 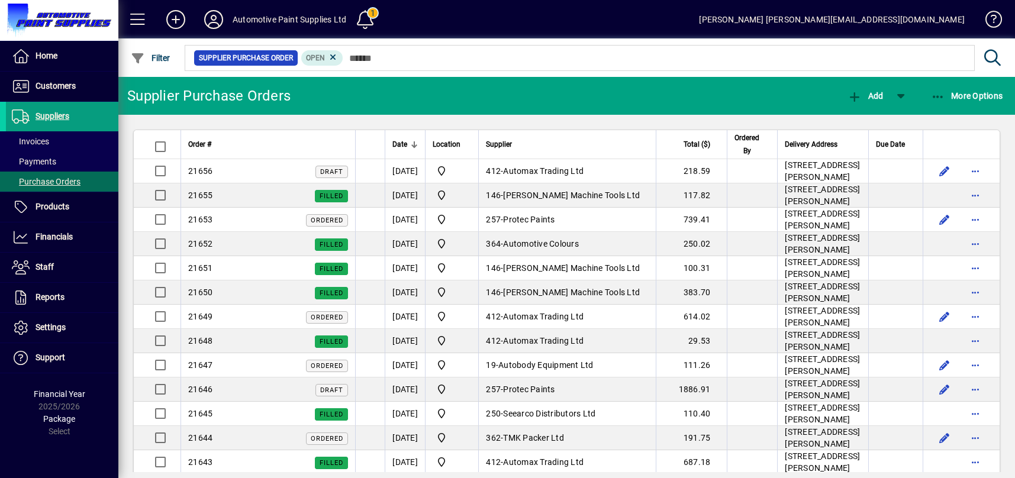 What do you see at coordinates (747, 144) in the screenshot?
I see `span: Ordered By` at bounding box center [747, 144].